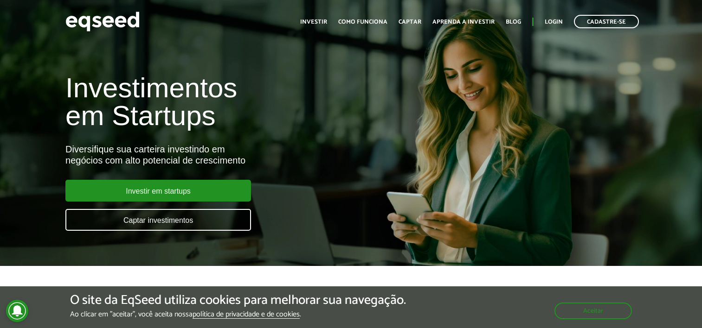 The image size is (702, 328). What do you see at coordinates (158, 191) in the screenshot?
I see `a: Investir em startups` at bounding box center [158, 191].